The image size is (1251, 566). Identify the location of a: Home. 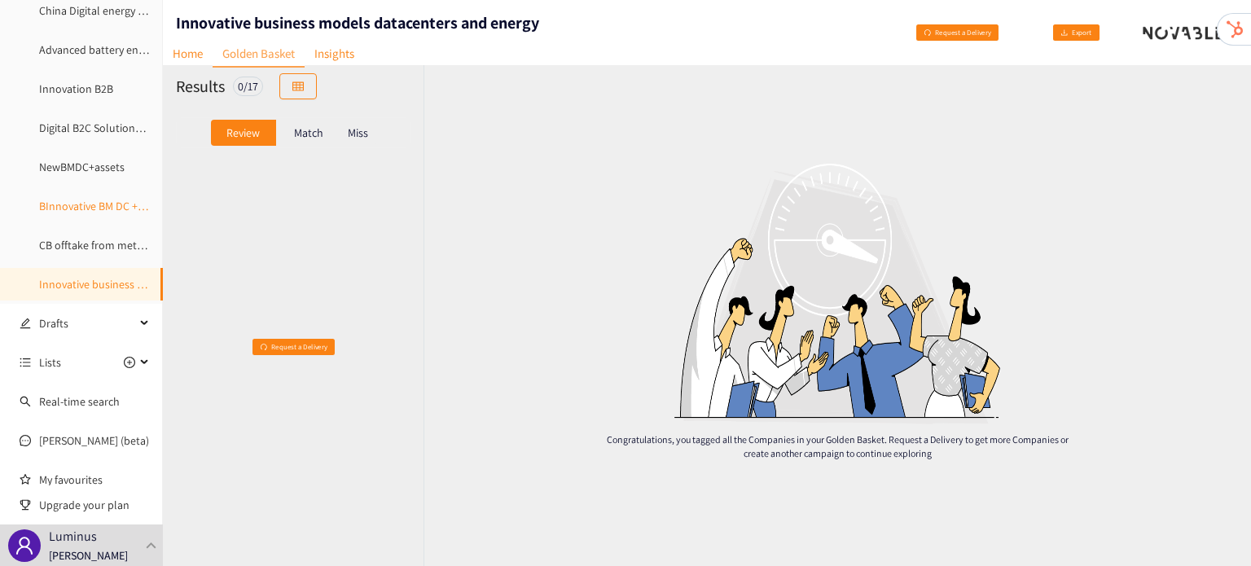
(187, 53).